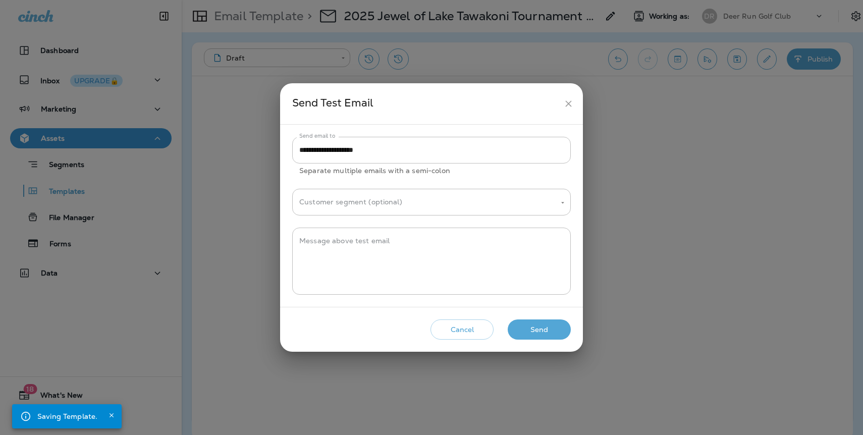 The height and width of the screenshot is (435, 863). Describe the element at coordinates (425, 103) in the screenshot. I see `div: Send Test Email` at that location.